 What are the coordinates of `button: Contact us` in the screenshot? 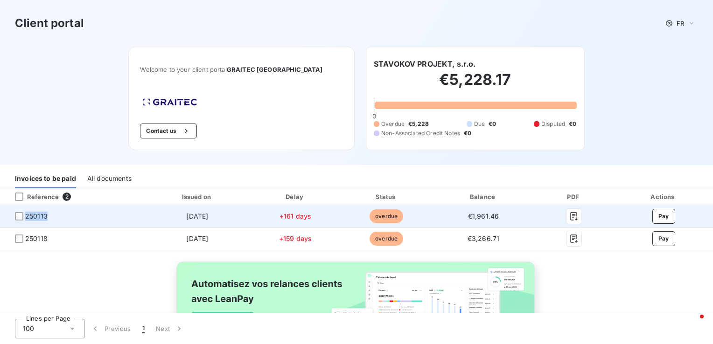 It's located at (168, 131).